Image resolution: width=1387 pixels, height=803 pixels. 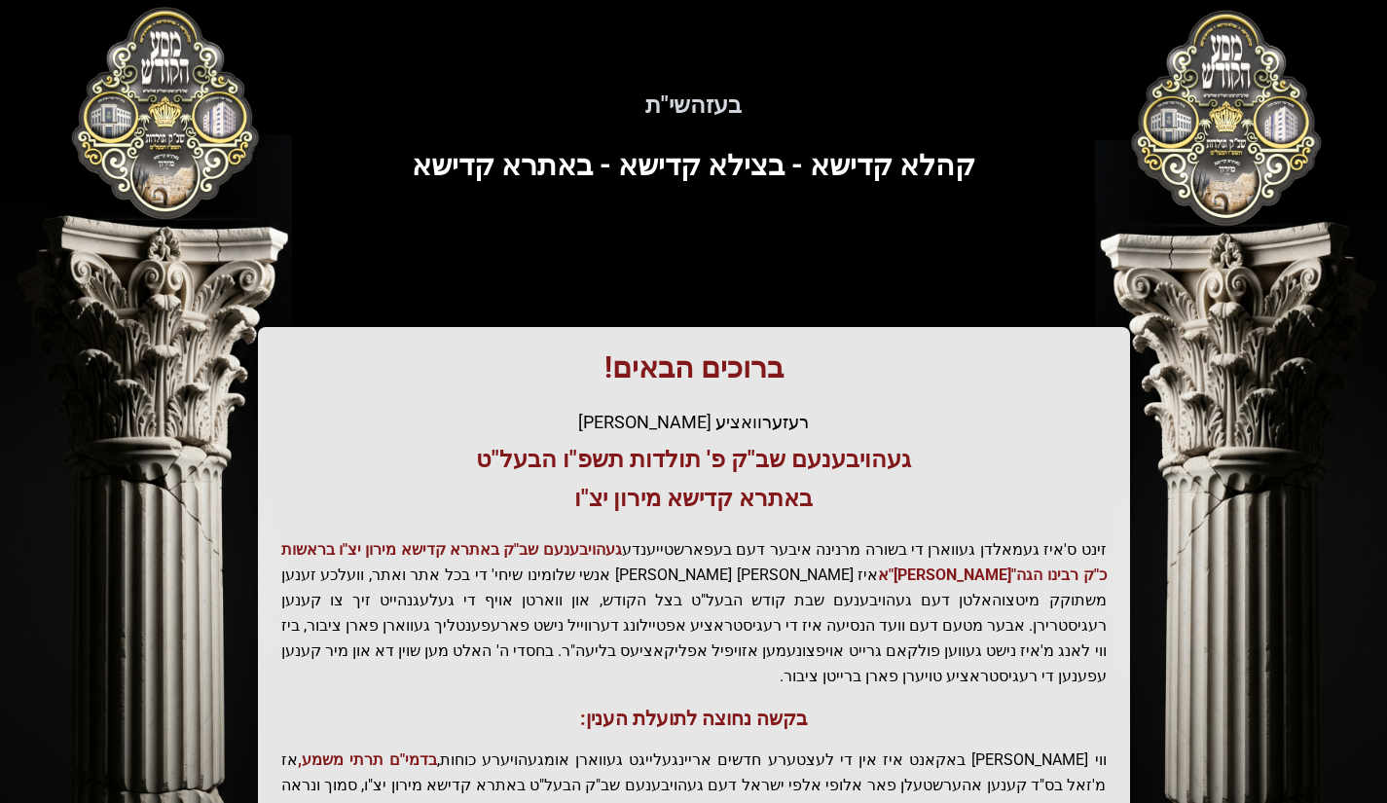 What do you see at coordinates (694, 368) in the screenshot?
I see `h1: ברוכים הבאים!` at bounding box center [694, 368].